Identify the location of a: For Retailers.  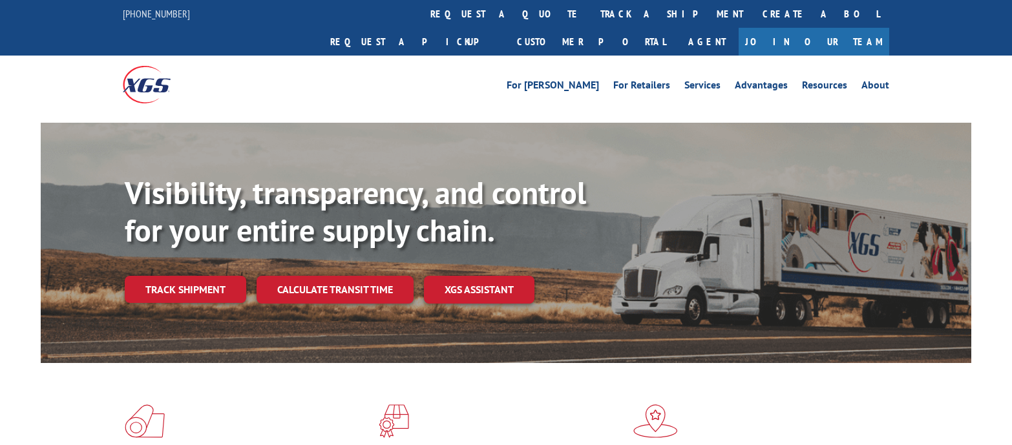
(642, 87).